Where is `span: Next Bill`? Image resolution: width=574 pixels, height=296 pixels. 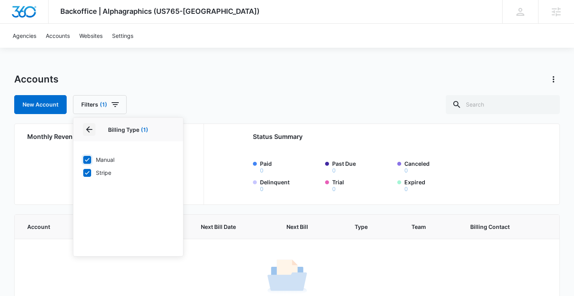 span: Next Bill is located at coordinates (306, 227).